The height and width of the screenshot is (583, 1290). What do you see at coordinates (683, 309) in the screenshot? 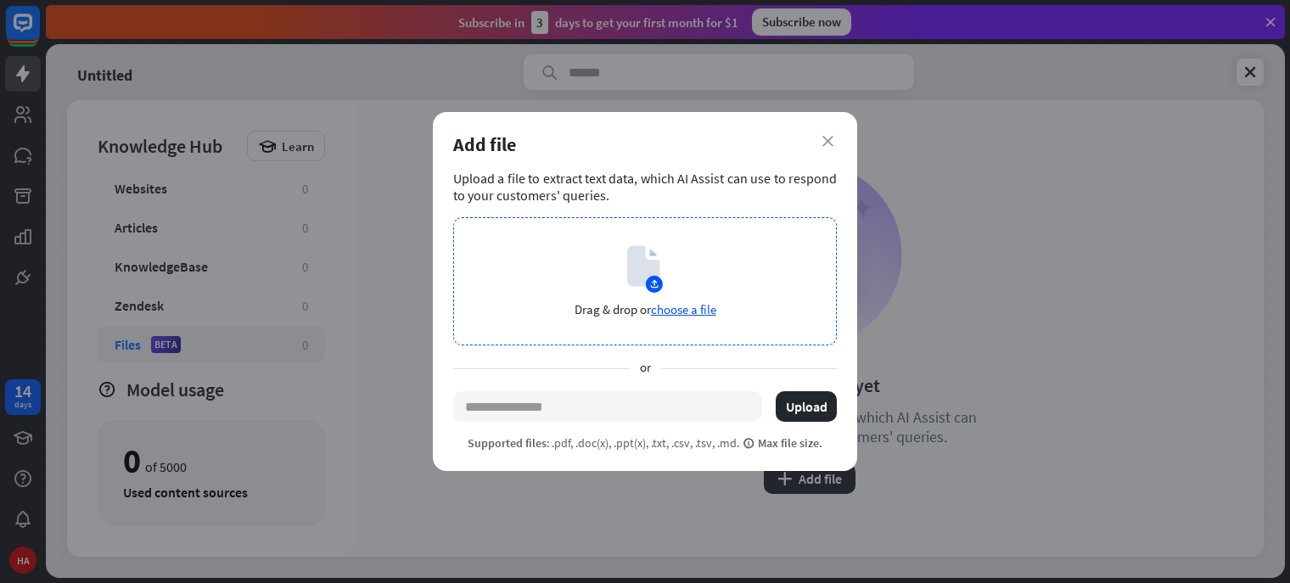
I see `span: choose a file` at bounding box center [683, 309].